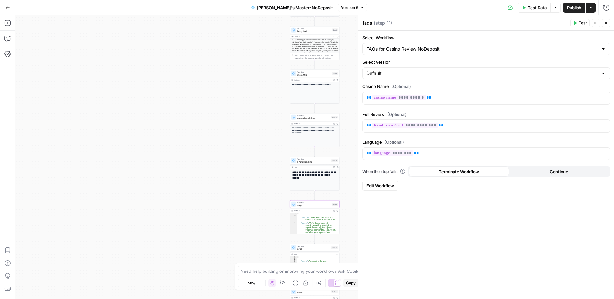 This screenshot has width=614, height=299. Describe the element at coordinates (316, 57) in the screenshot. I see `div: This output is too large & has been abbreviated for review. to view the full content.` at that location.